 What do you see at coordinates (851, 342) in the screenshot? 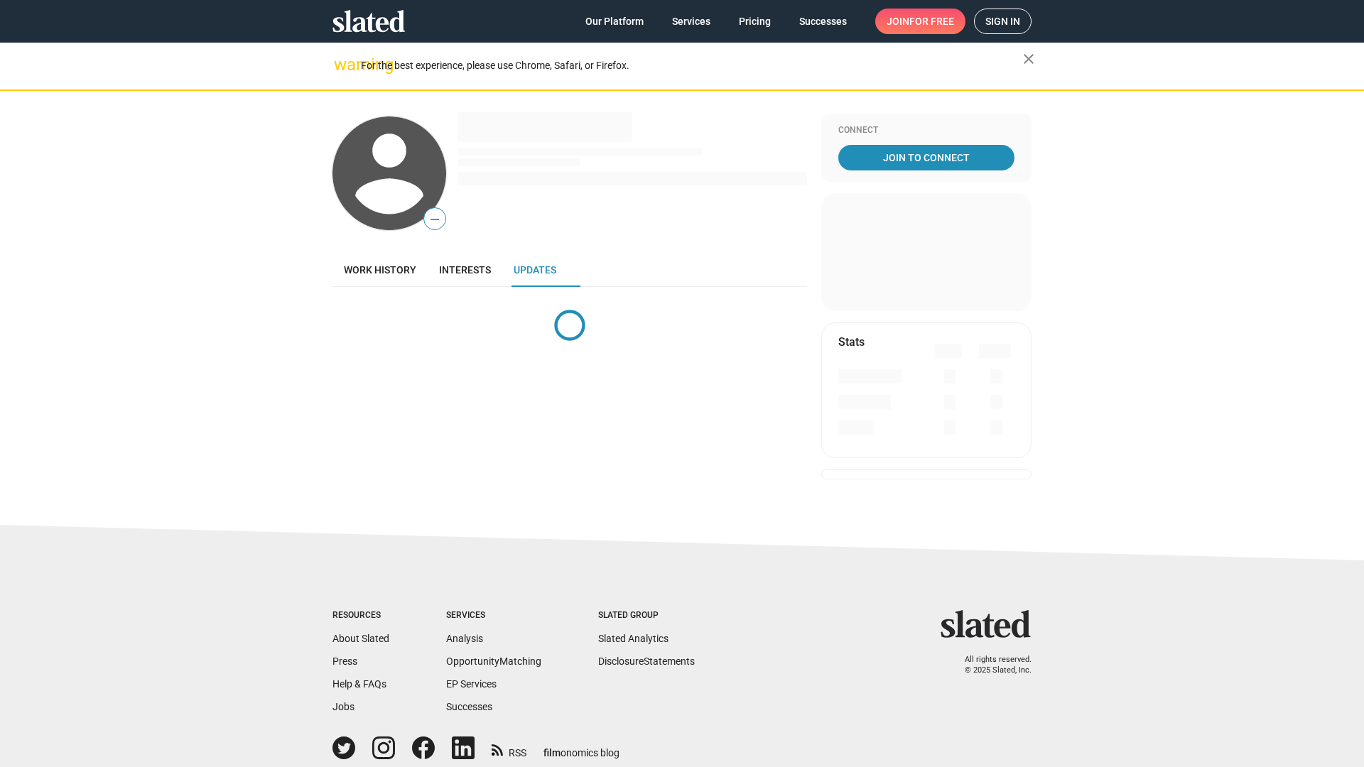
I see `mat-card-title: Stats` at bounding box center [851, 342].